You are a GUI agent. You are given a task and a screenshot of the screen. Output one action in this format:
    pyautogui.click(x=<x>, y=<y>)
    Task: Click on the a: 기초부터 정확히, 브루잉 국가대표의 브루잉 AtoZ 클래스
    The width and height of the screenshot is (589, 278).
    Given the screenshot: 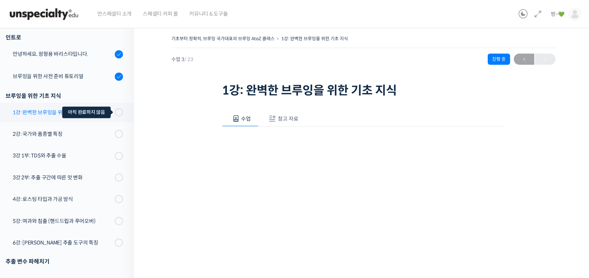 What is the action you would take?
    pyautogui.click(x=223, y=38)
    